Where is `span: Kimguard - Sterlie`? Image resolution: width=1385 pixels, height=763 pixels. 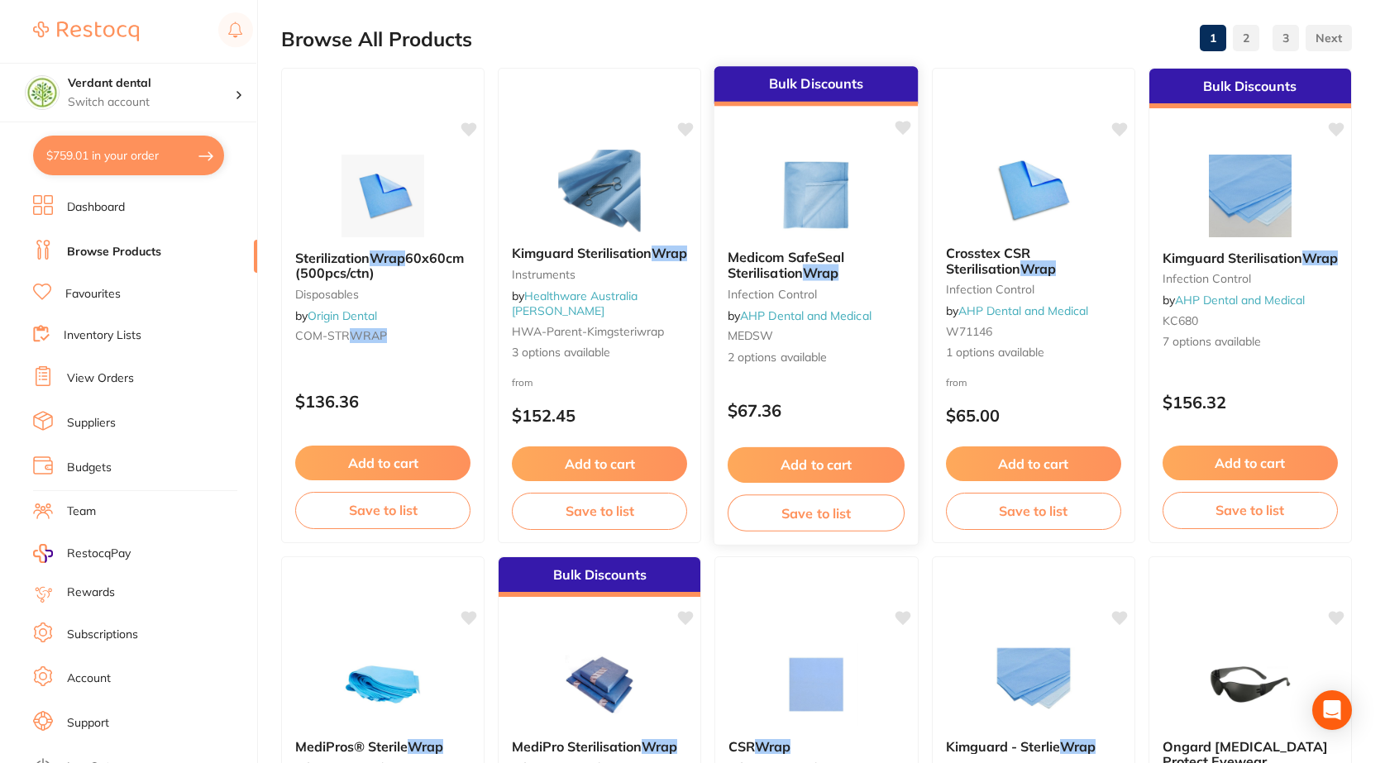 span: Kimguard - Sterlie is located at coordinates (1003, 747).